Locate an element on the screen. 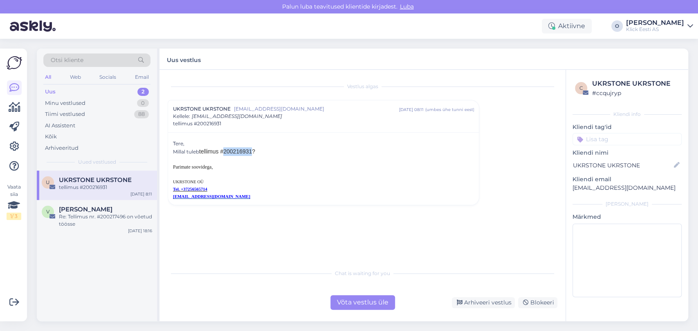 This screenshot has height=331, width=698. div: Vaata siia is located at coordinates (14, 202).